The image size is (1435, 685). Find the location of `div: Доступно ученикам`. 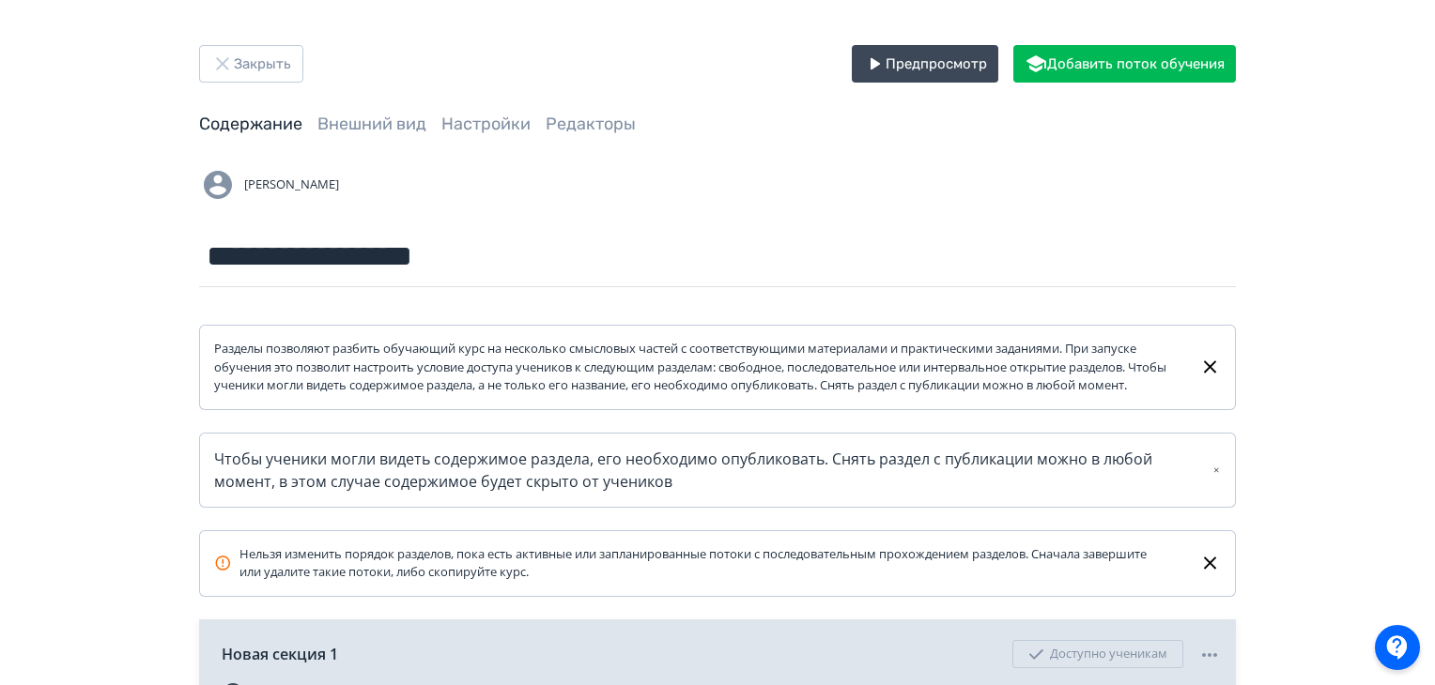

div: Доступно ученикам is located at coordinates (1098, 654).